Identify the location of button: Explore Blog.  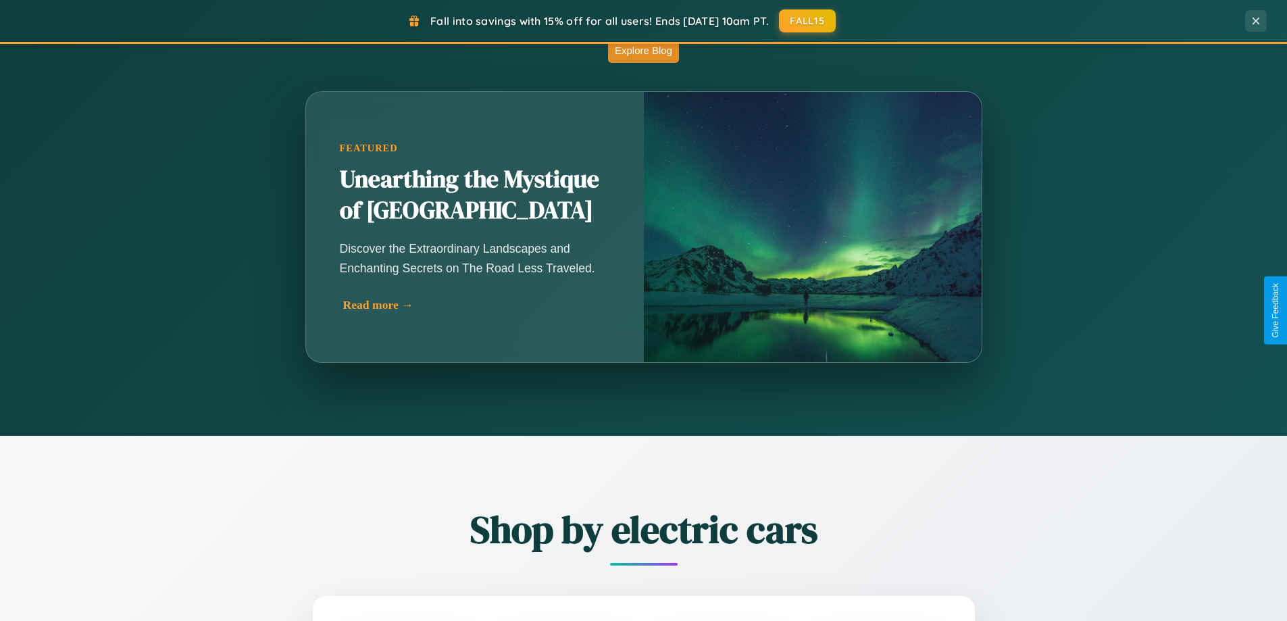
(643, 50).